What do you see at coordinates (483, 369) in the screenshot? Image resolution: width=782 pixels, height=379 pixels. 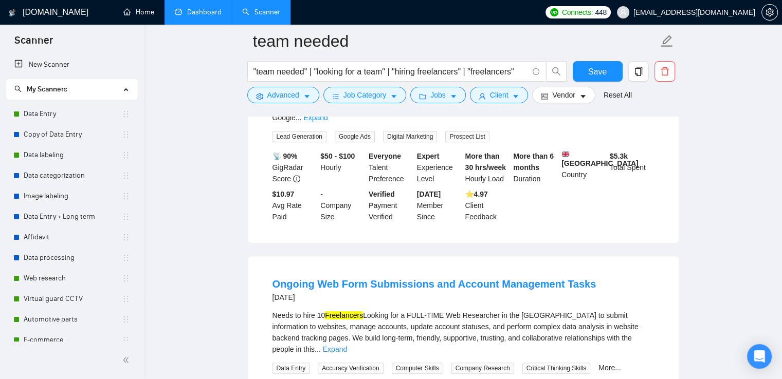 I see `span: Company Research` at bounding box center [483, 369].